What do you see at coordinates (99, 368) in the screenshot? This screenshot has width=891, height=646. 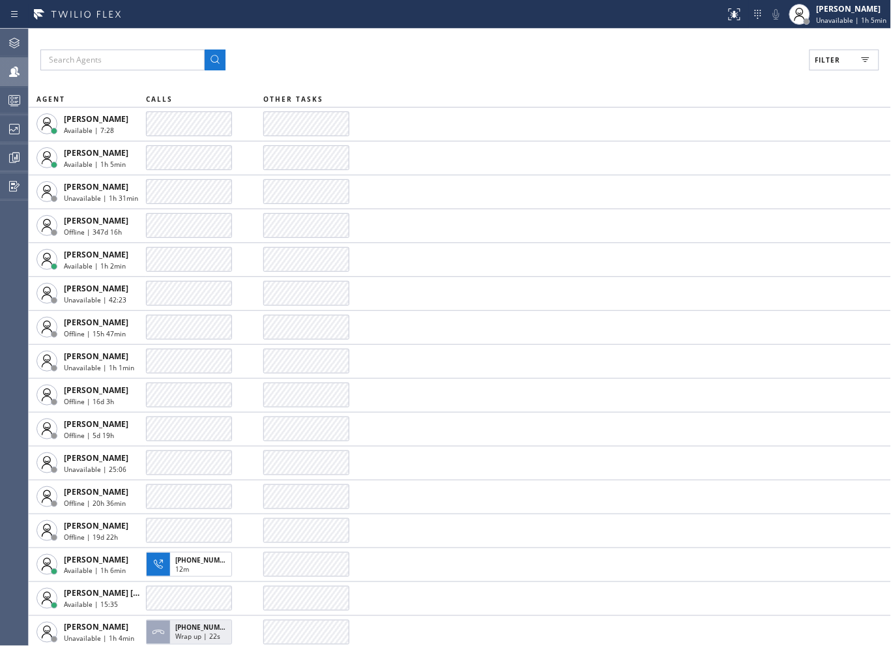 I see `span: Unavailable | 1h 1min` at bounding box center [99, 368].